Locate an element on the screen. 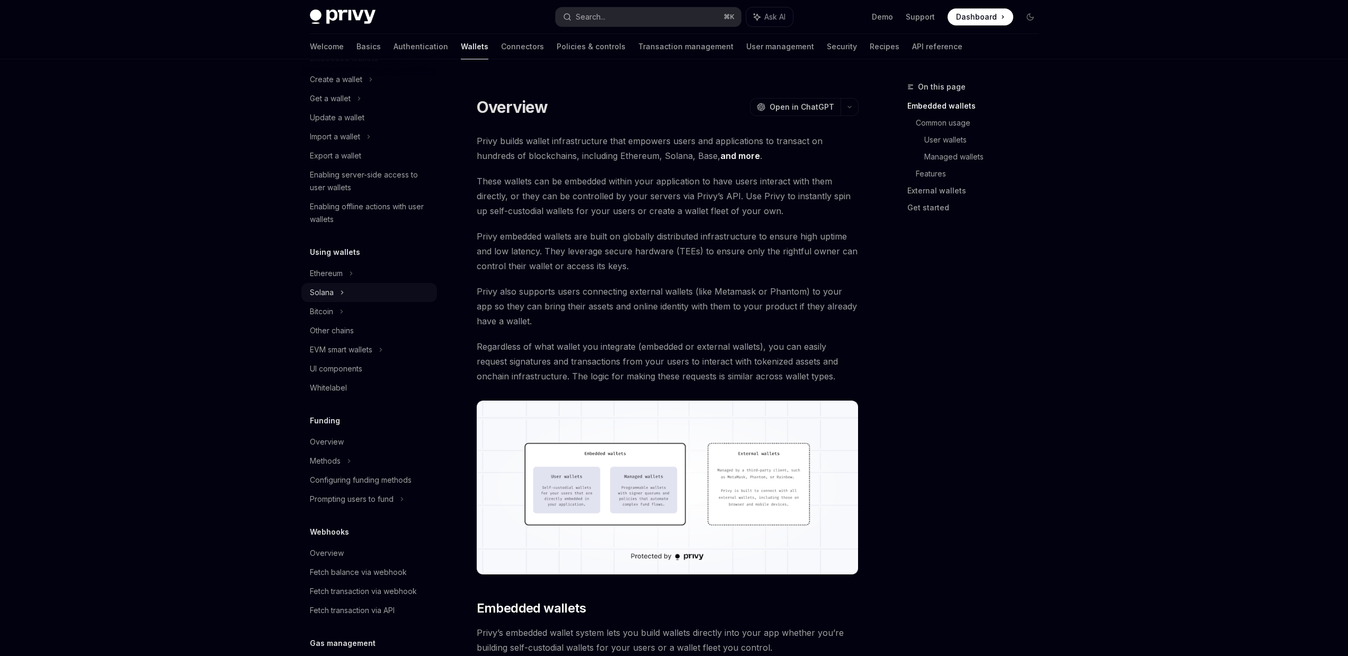 The width and height of the screenshot is (1348, 656). div: Methods is located at coordinates (325, 461).